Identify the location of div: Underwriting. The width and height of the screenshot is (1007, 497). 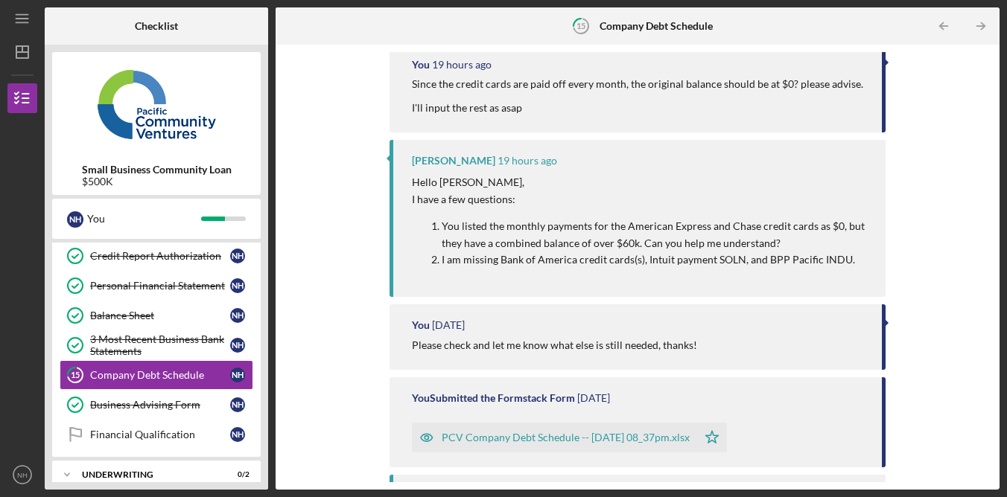
(147, 475).